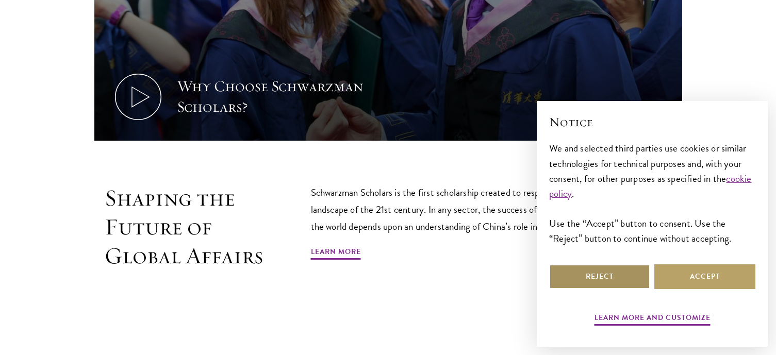  Describe the element at coordinates (336, 253) in the screenshot. I see `a: Learn More` at that location.